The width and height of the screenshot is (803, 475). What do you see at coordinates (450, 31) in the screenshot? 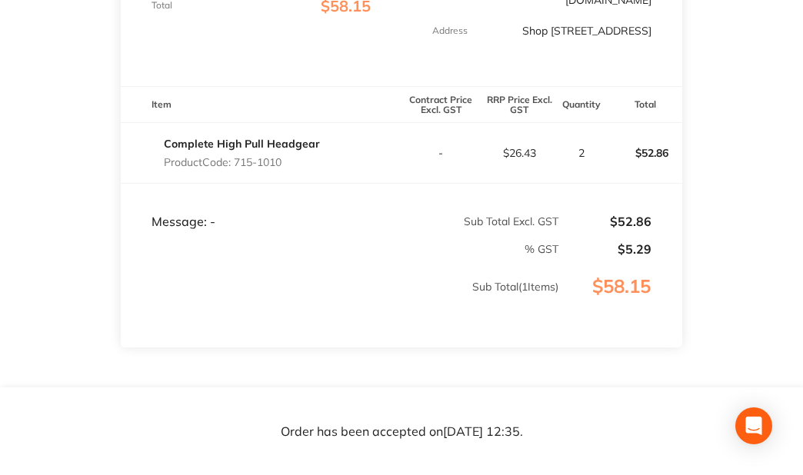
I see `p: Address` at bounding box center [450, 31].